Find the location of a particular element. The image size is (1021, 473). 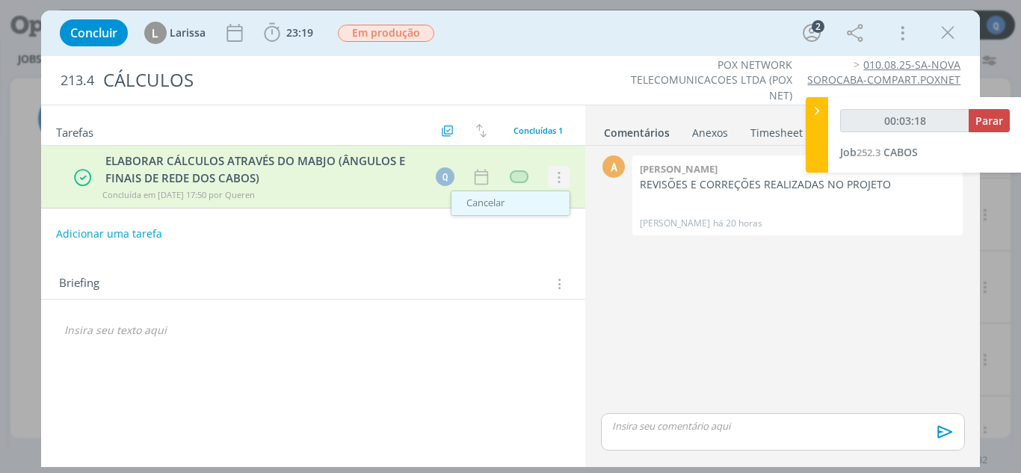

span: 213.4 is located at coordinates (77, 81).